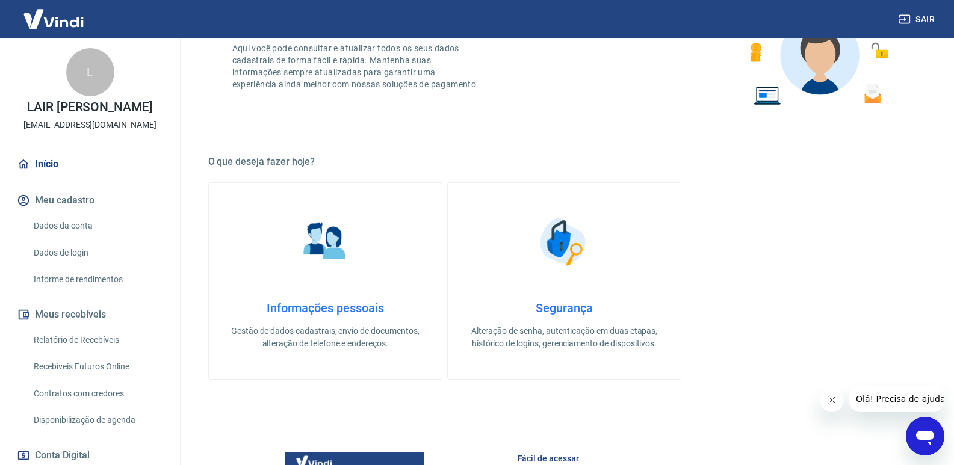 The height and width of the screenshot is (465, 954). Describe the element at coordinates (97, 367) in the screenshot. I see `a: Recebíveis Futuros Online` at that location.